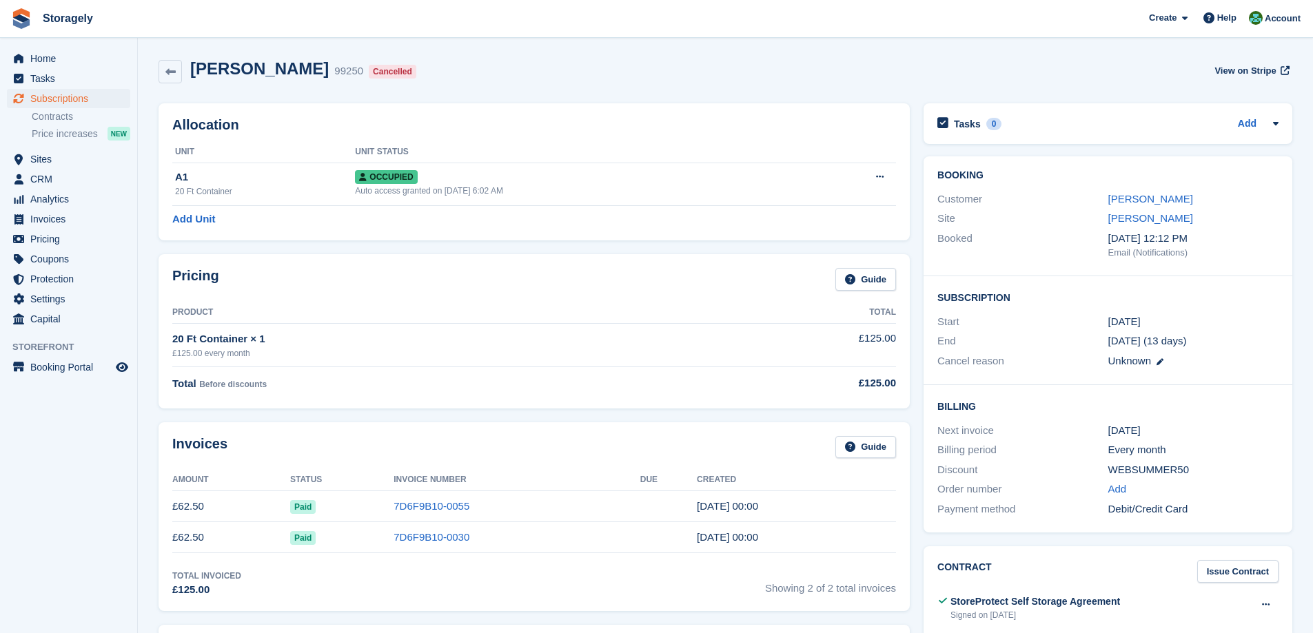  Describe the element at coordinates (231, 480) in the screenshot. I see `th: Amount` at that location.